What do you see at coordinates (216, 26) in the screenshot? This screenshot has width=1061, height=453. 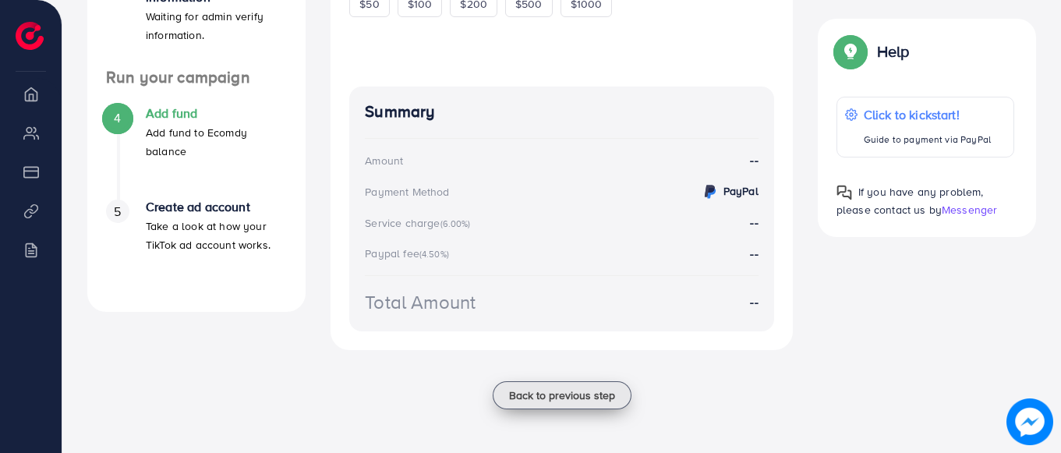 I see `p: Waiting for admin verify information.` at bounding box center [216, 26].